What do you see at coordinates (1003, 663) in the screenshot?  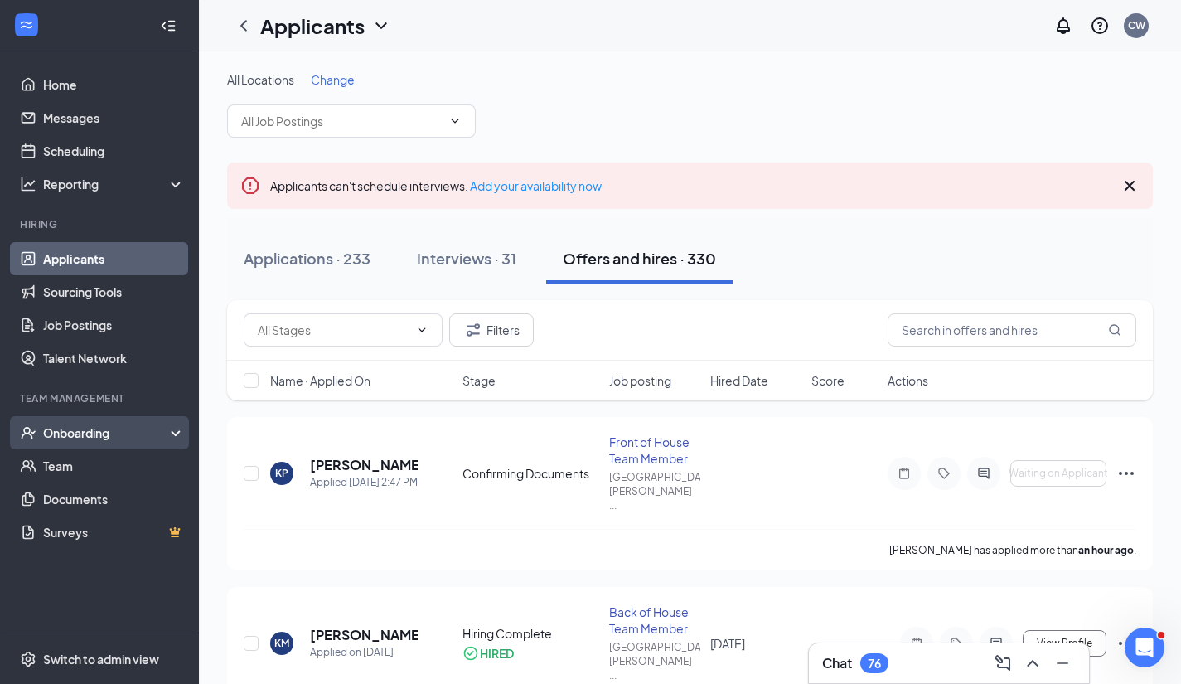 I see `button: ComposeMessage` at bounding box center [1003, 663].